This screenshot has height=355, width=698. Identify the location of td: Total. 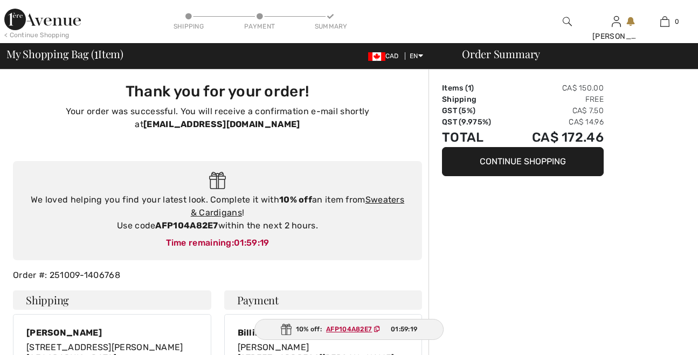
(475, 137).